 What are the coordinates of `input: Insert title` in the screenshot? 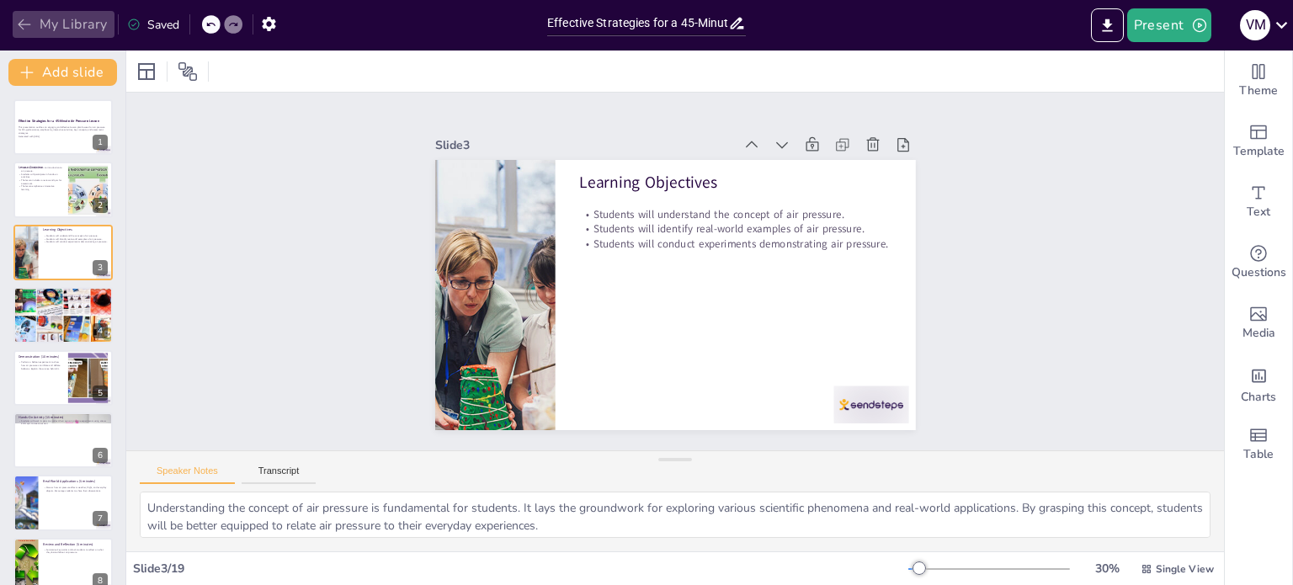 It's located at (637, 23).